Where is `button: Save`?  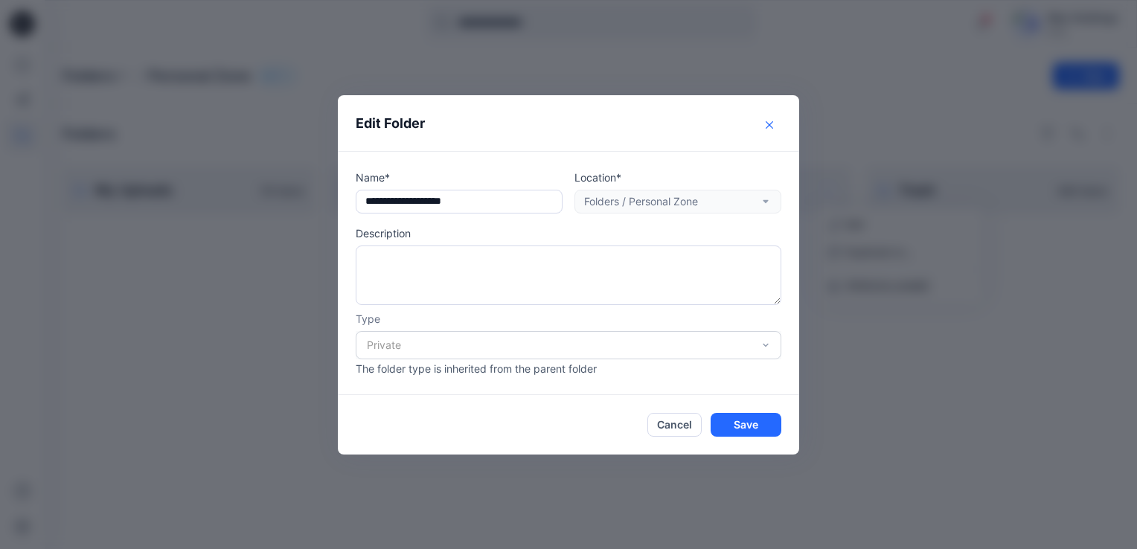 button: Save is located at coordinates (746, 425).